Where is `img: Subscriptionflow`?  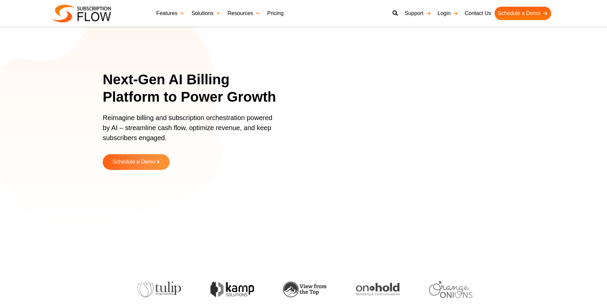
img: Subscriptionflow is located at coordinates (82, 13).